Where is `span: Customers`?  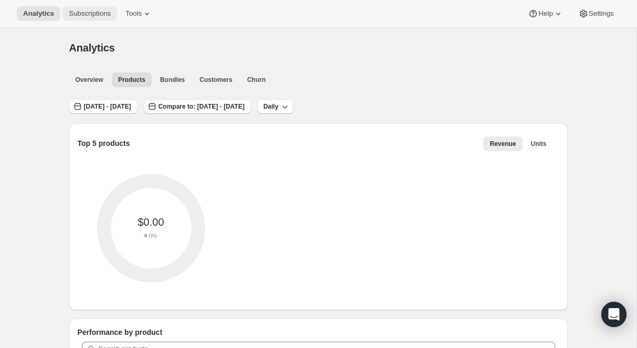
span: Customers is located at coordinates (216, 80).